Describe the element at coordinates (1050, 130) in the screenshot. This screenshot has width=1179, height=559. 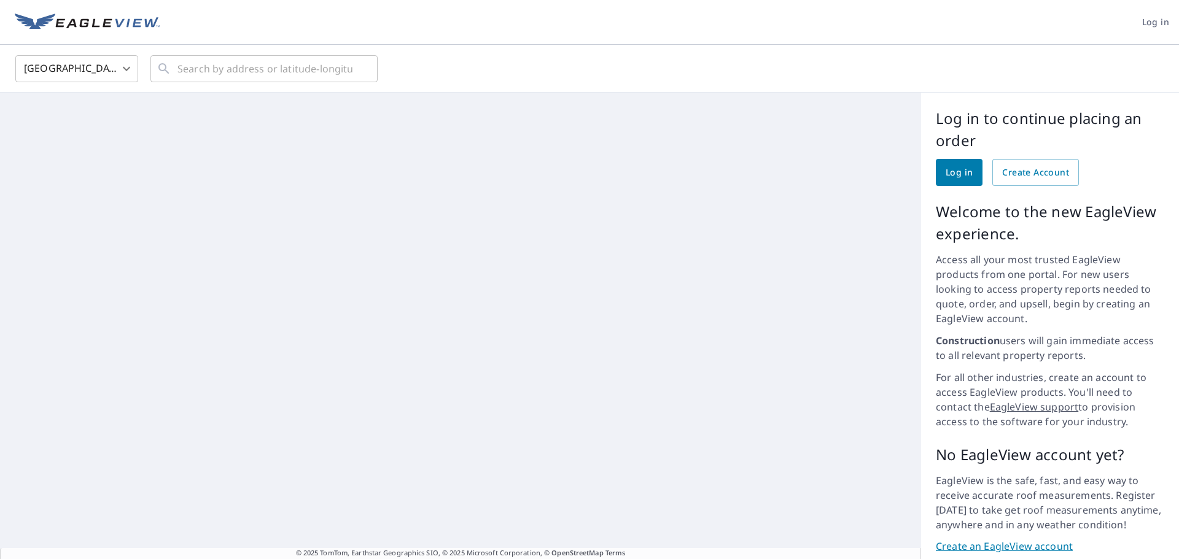
I see `p: Log in to continue placing an order` at that location.